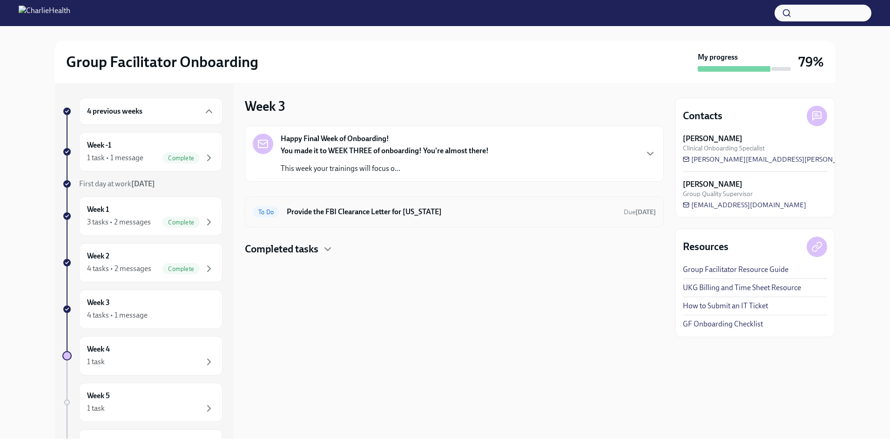 This screenshot has width=890, height=448. What do you see at coordinates (98, 442) in the screenshot?
I see `h6: Week 6` at bounding box center [98, 442].